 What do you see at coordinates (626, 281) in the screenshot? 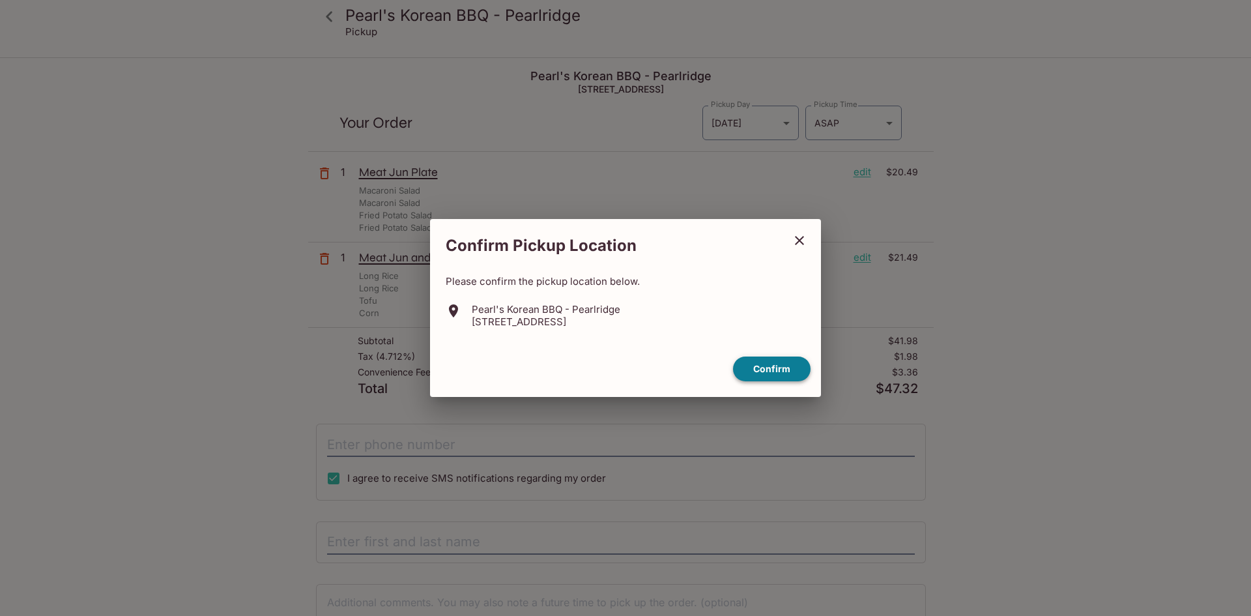
I see `p: Please confirm the pickup location below.` at bounding box center [626, 281].